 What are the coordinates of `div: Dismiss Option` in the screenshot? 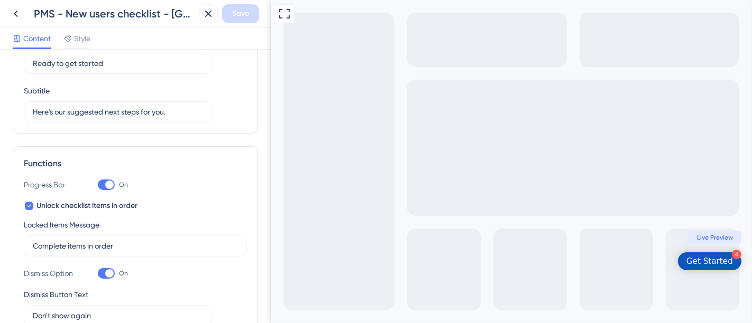 It's located at (50, 274).